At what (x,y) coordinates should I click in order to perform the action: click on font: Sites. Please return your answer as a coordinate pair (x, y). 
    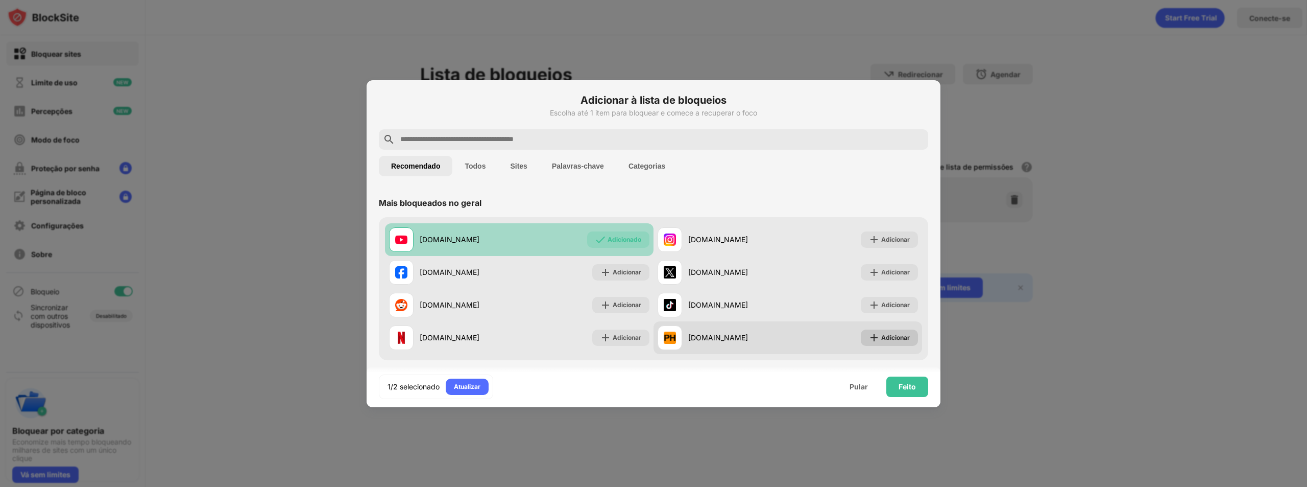
    Looking at the image, I should click on (518, 166).